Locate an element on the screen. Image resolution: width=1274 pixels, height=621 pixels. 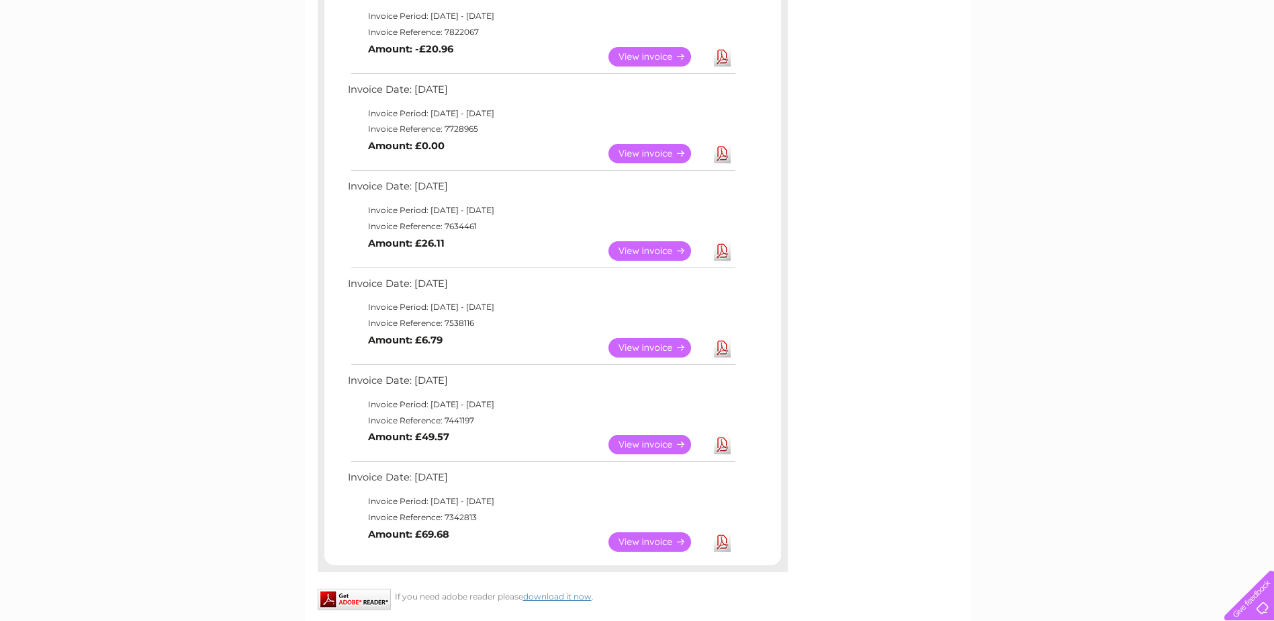
div: If you need adobe reader please . is located at coordinates (553, 595).